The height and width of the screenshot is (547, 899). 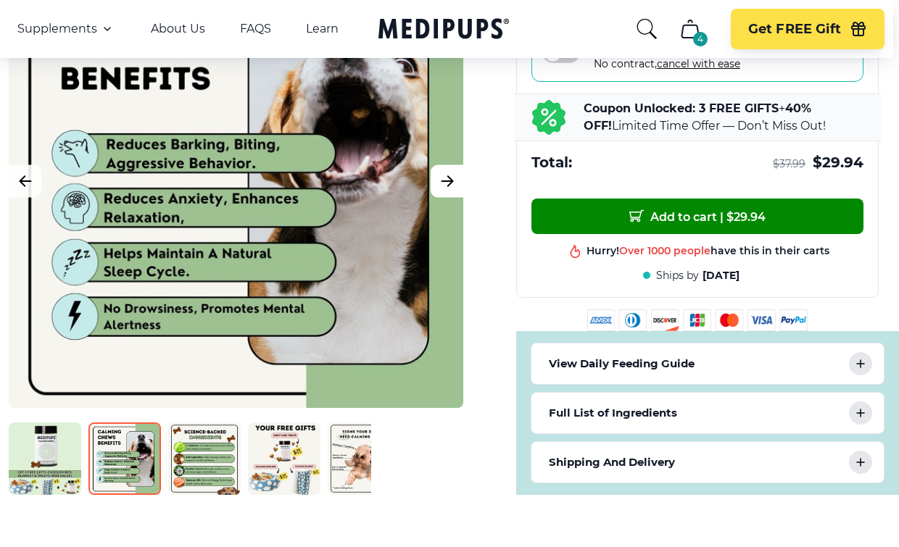 What do you see at coordinates (789, 164) in the screenshot?
I see `span: $ 37.99` at bounding box center [789, 164].